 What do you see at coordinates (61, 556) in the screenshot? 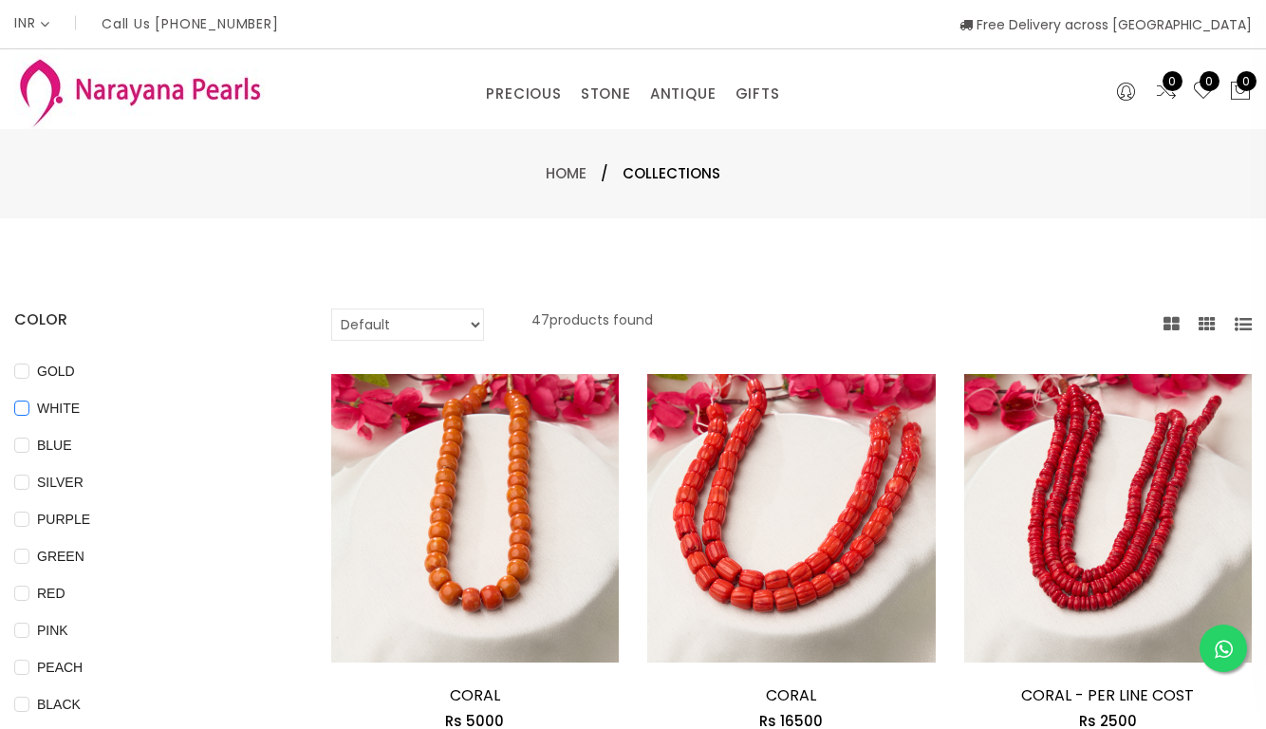
I see `span: GREEN` at bounding box center [61, 556].